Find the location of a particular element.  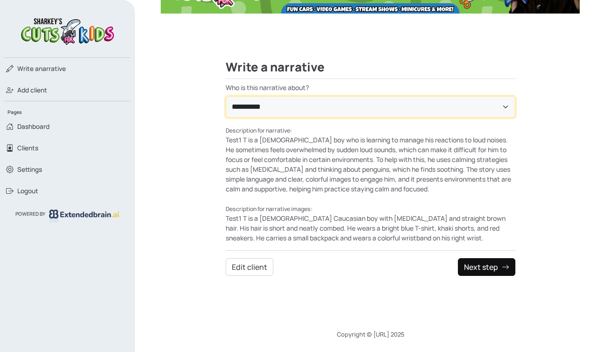

span: narrative is located at coordinates (42, 69).